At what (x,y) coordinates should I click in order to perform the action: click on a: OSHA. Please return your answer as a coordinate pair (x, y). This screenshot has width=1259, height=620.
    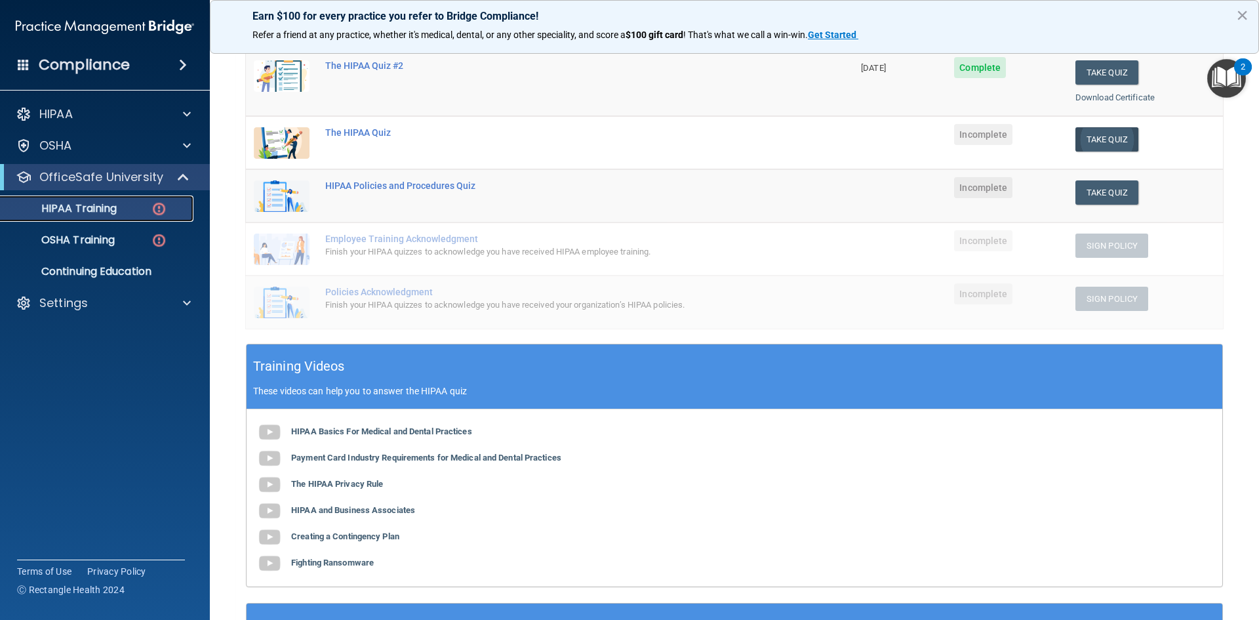
    Looking at the image, I should click on (103, 146).